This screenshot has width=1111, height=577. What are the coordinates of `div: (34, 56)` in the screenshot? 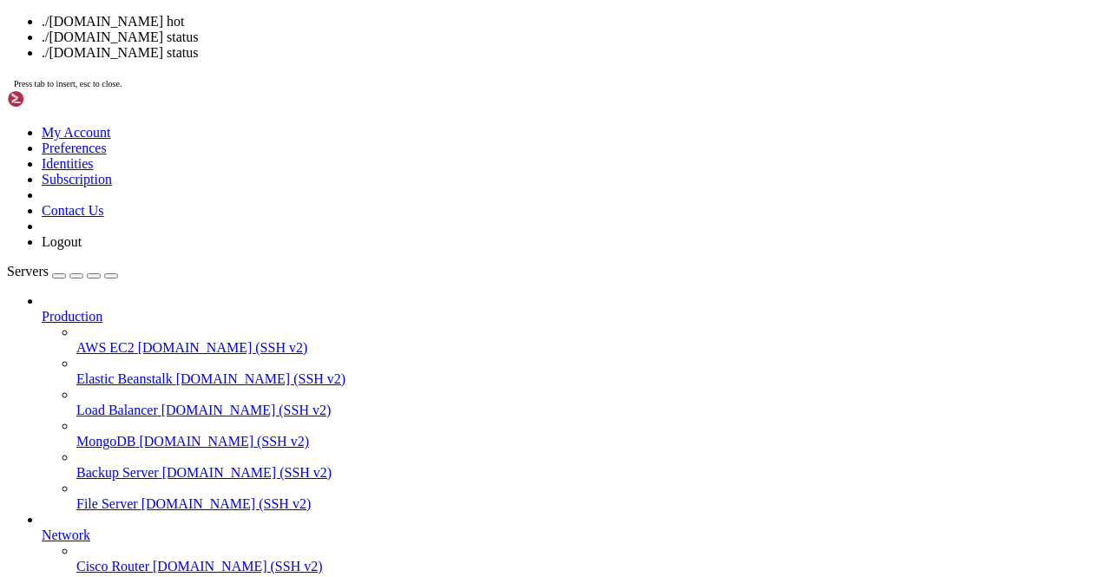 It's located at (168, 498).